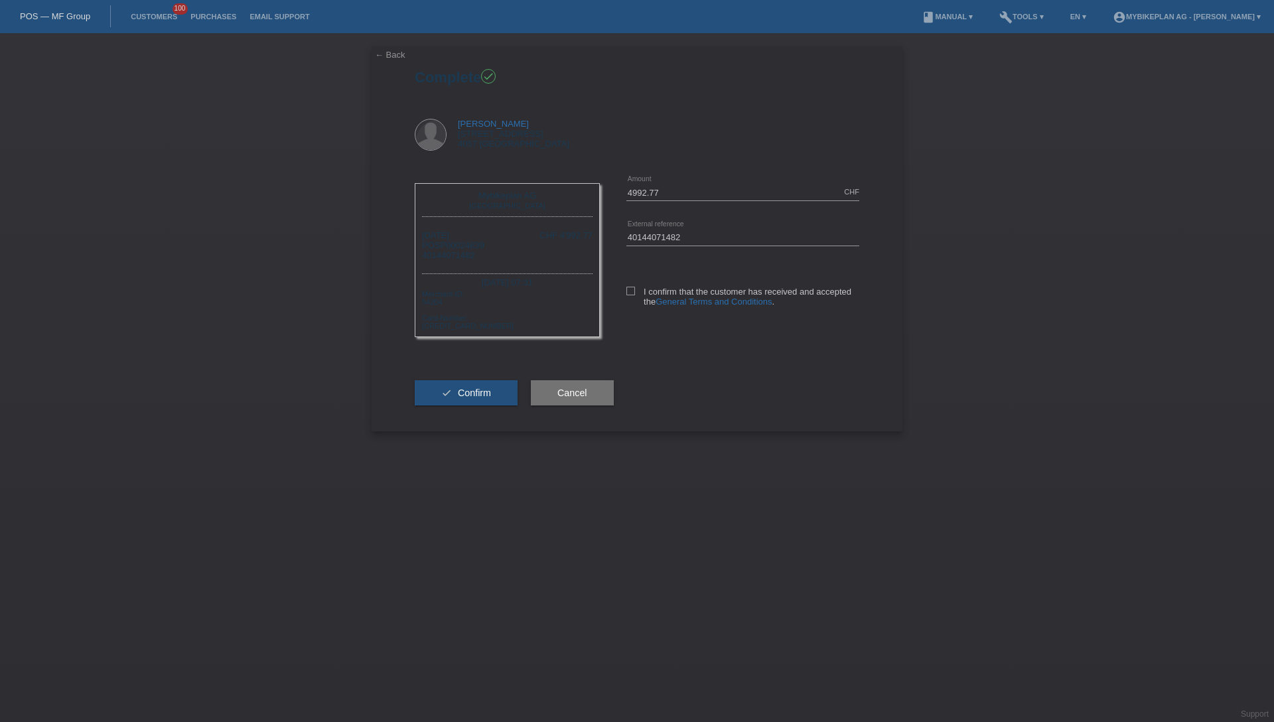  I want to click on a: bookManual ▾, so click(947, 17).